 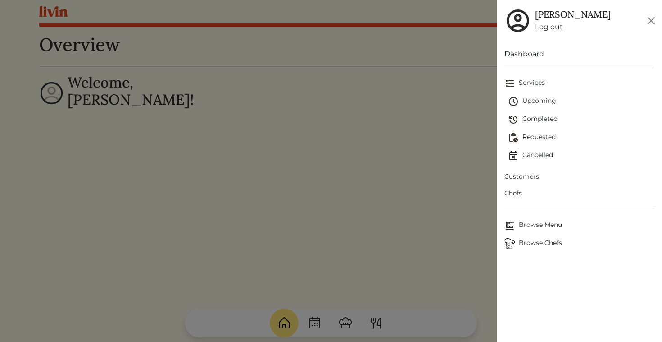 What do you see at coordinates (582, 137) in the screenshot?
I see `a: Requested` at bounding box center [582, 137].